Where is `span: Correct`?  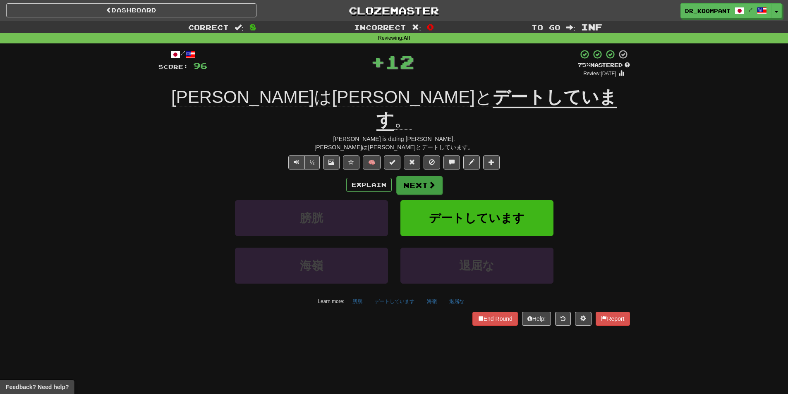 span: Correct is located at coordinates (209, 27).